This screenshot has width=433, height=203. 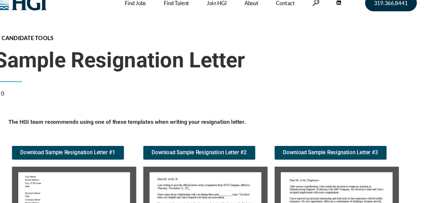 What do you see at coordinates (91, 149) in the screenshot?
I see `span: Download Sample Resignation Letter #1` at bounding box center [91, 149].